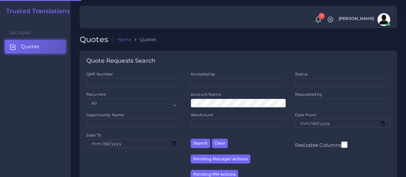  Describe the element at coordinates (105, 115) in the screenshot. I see `label: Opportunity Name` at that location.